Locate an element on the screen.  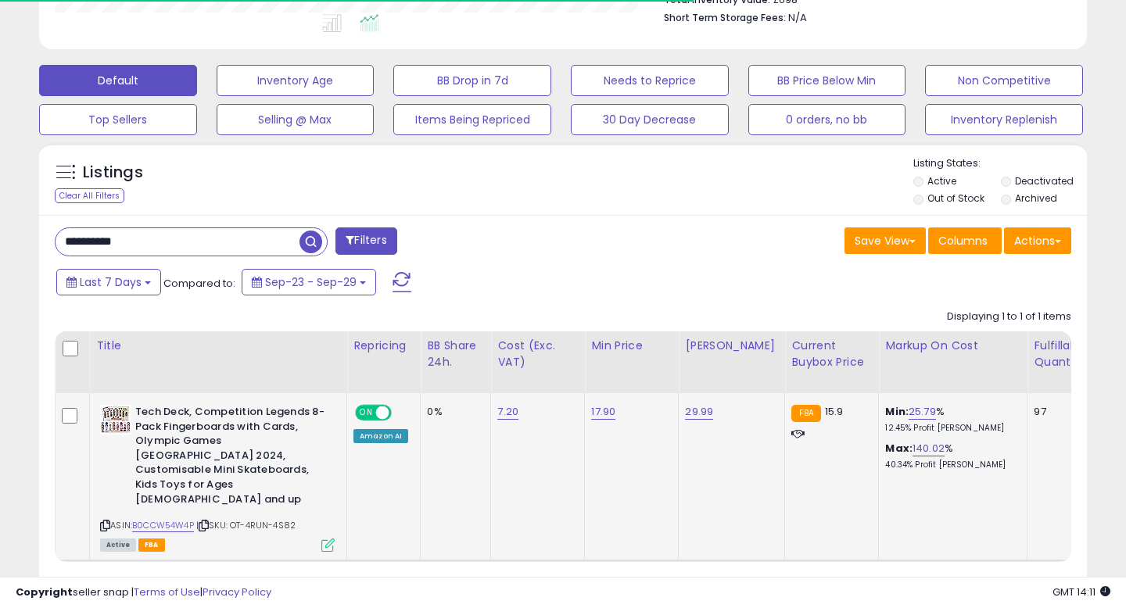
button: Save View is located at coordinates (885, 241).